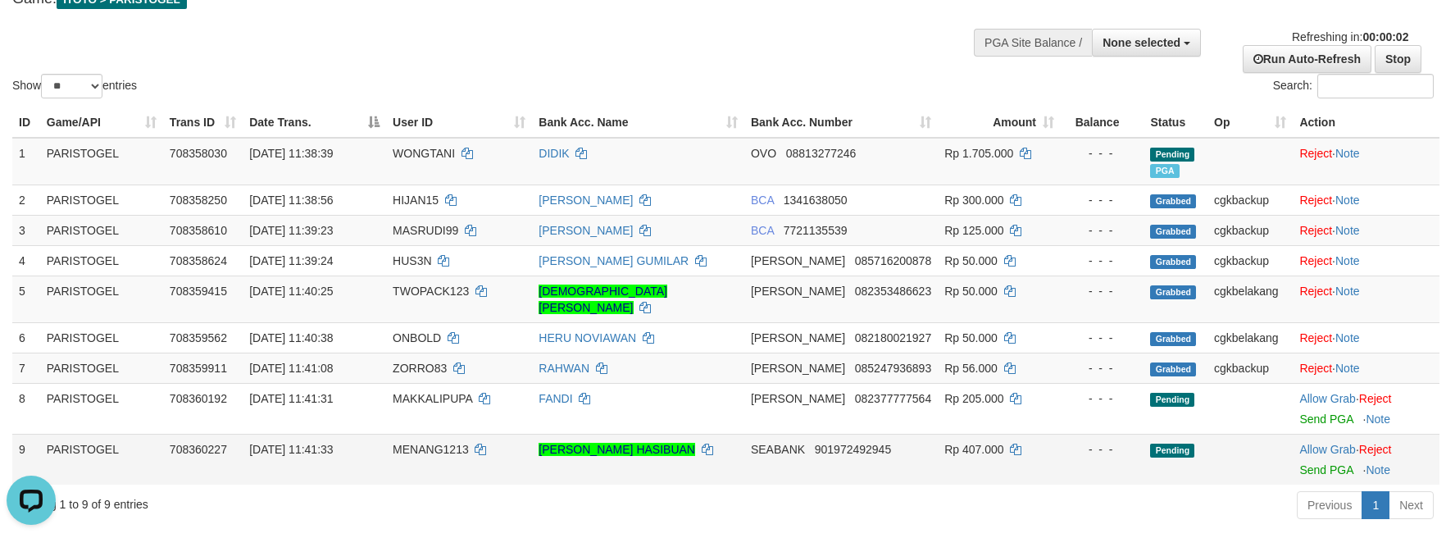  I want to click on button: Open LiveChat chat widget, so click(31, 31).